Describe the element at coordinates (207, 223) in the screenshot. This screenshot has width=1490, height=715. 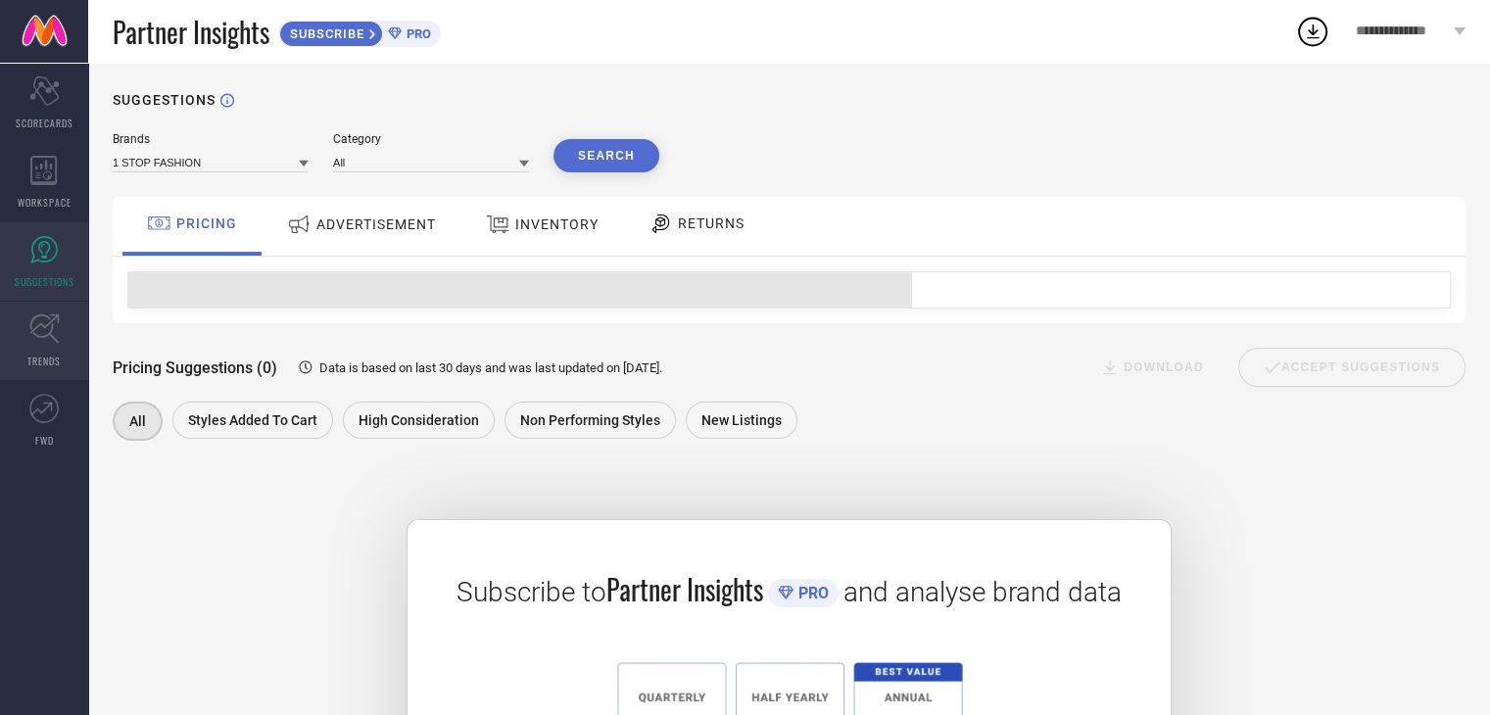
I see `span: PRICING` at that location.